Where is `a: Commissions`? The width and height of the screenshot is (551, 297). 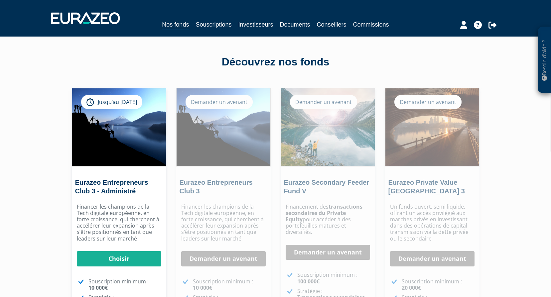
a: Commissions is located at coordinates (371, 25).